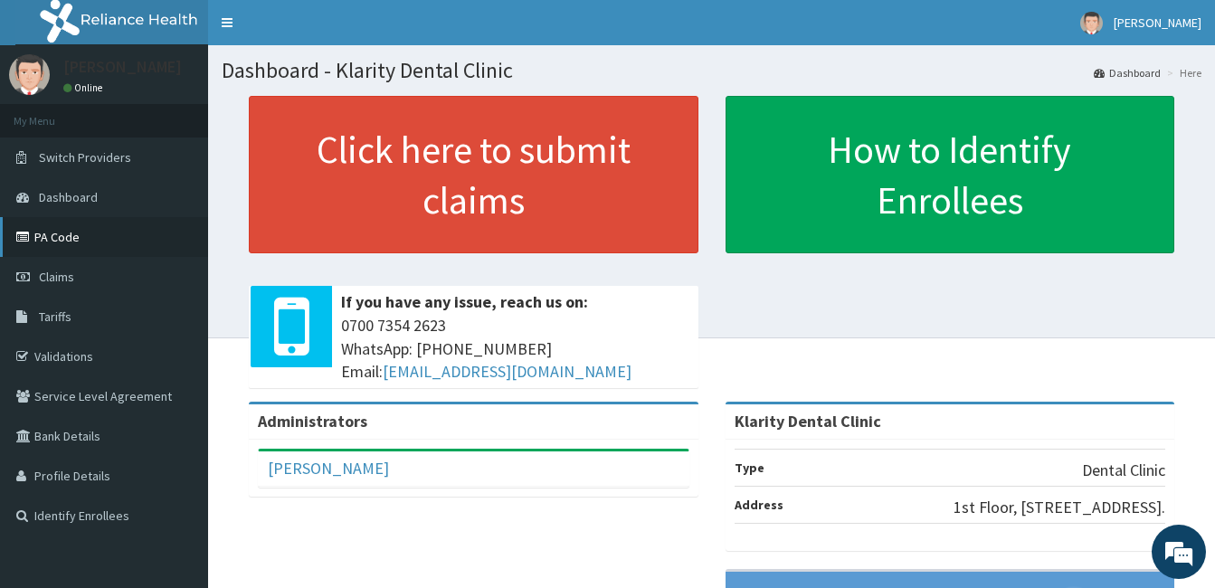 The width and height of the screenshot is (1215, 588). What do you see at coordinates (56, 277) in the screenshot?
I see `span: Claims` at bounding box center [56, 277].